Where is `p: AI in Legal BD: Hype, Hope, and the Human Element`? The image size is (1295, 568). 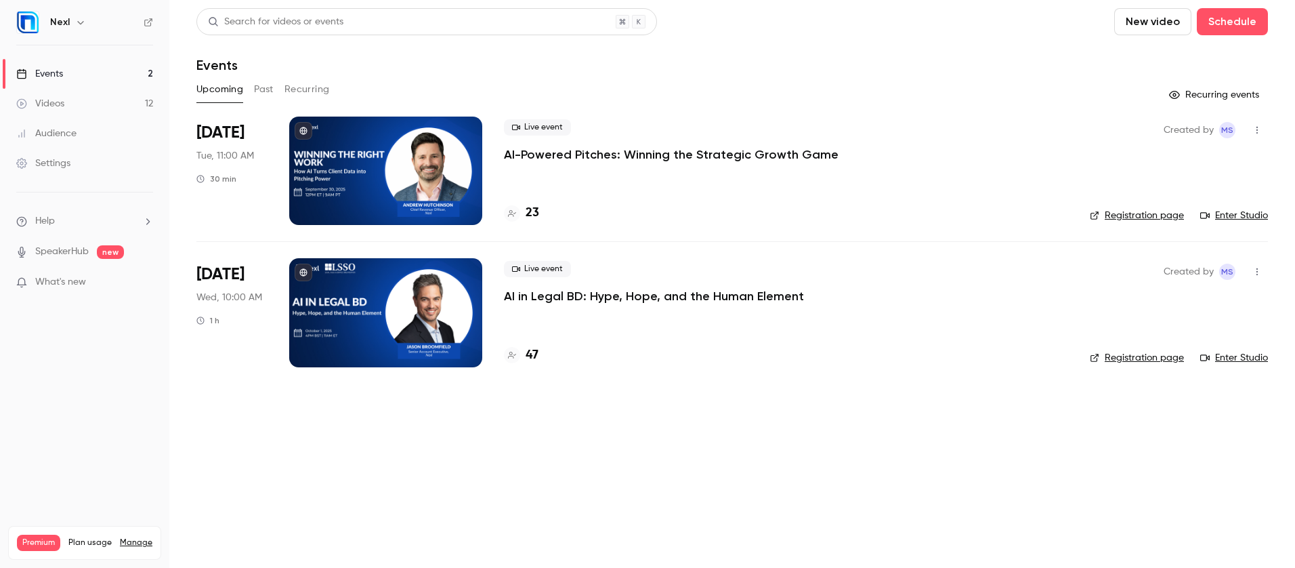
p: AI in Legal BD: Hype, Hope, and the Human Element is located at coordinates (654, 296).